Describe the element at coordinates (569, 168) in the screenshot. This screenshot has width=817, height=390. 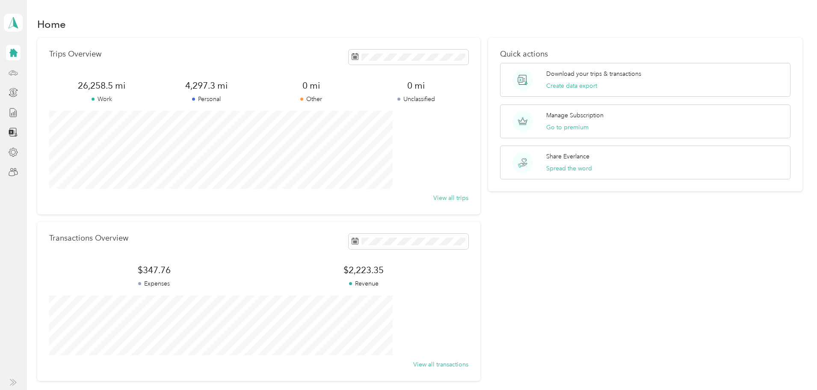
I see `button: Spread the word` at that location.